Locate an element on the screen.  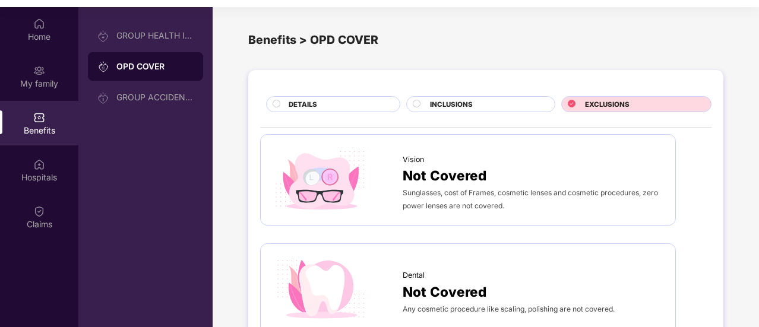
div: GROUP ACCIDENTAL INSURANCE is located at coordinates (155, 97).